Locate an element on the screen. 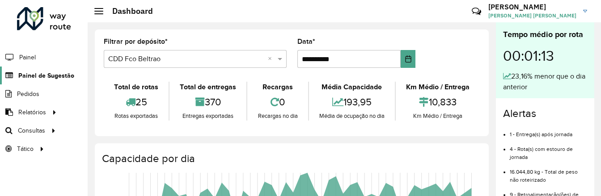  div: Entregas exportadas is located at coordinates (208, 116).